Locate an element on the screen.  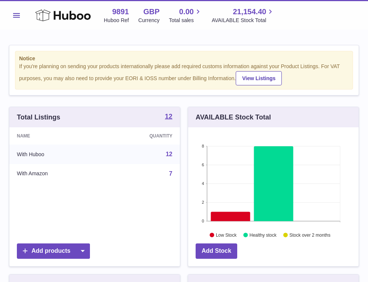
text: 0 is located at coordinates (203, 221).